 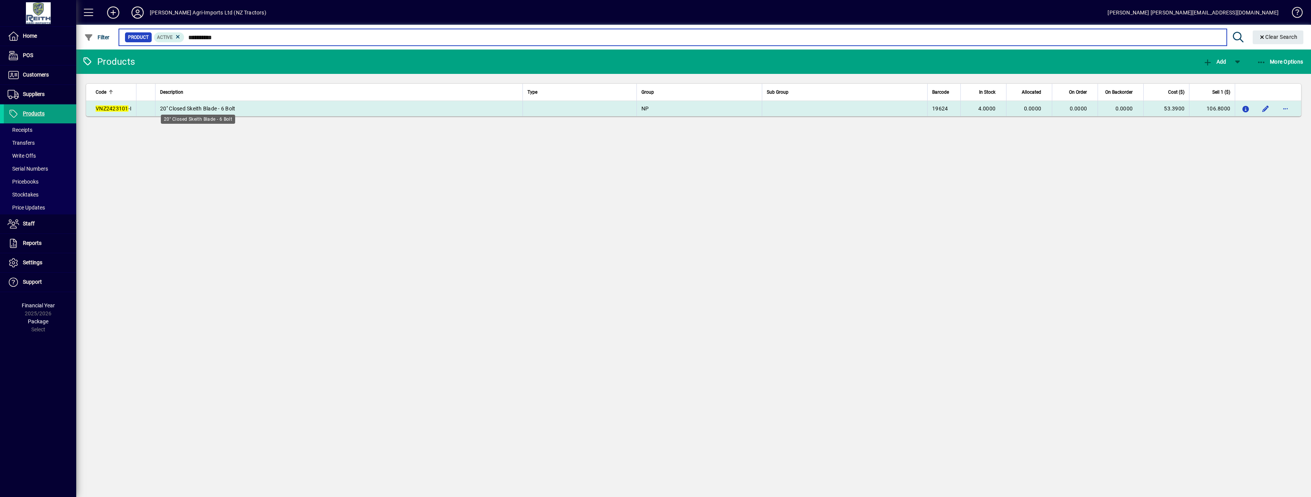 What do you see at coordinates (20, 130) in the screenshot?
I see `span: Receipts` at bounding box center [20, 130].